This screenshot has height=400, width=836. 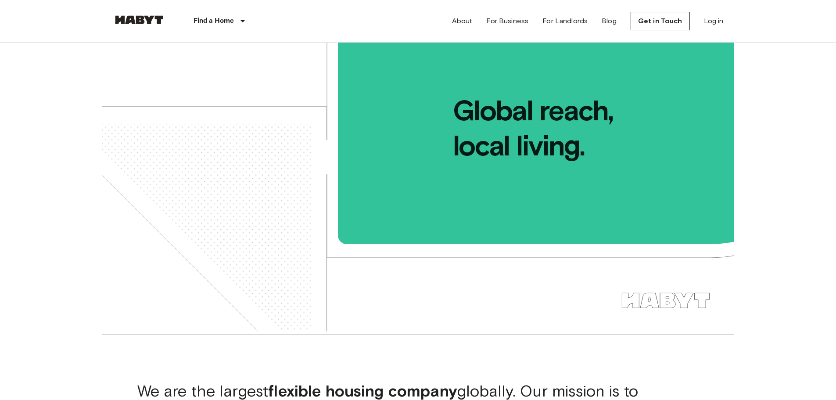 I want to click on a: Log in, so click(x=714, y=21).